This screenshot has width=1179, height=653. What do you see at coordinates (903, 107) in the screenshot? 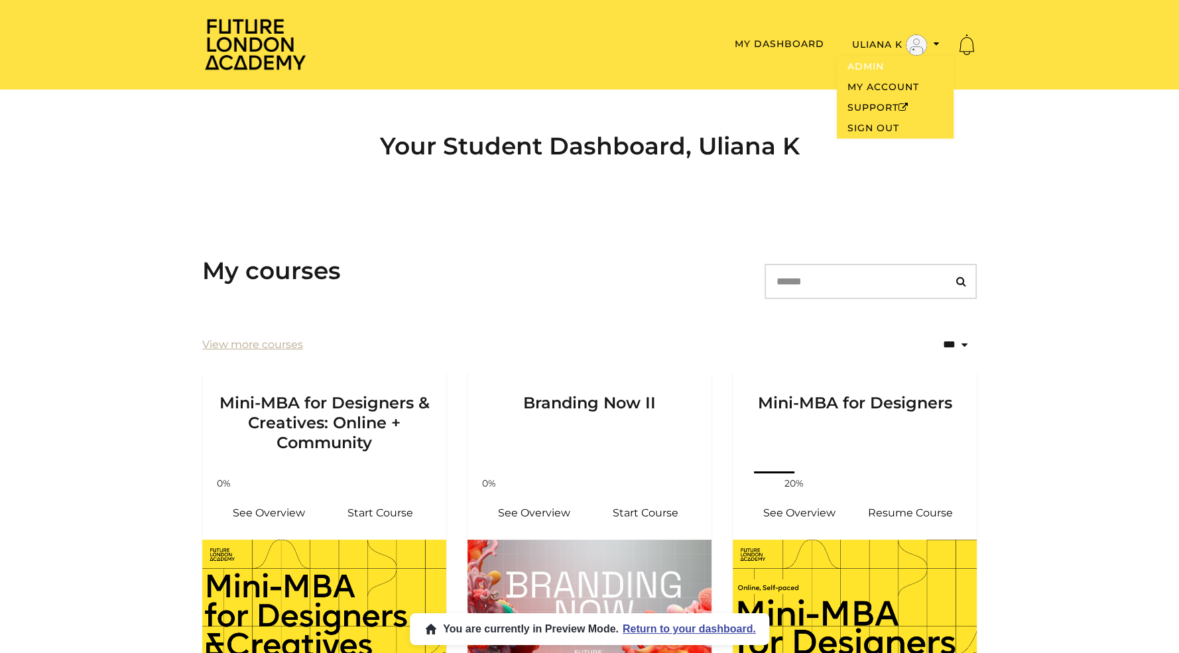
I see `i: Open in a new window` at bounding box center [903, 107].